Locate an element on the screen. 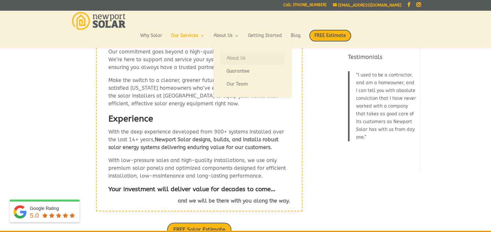  p: With the deep experience developed from 900+ systems installed over the last 14+ years, is located at coordinates (199, 142).